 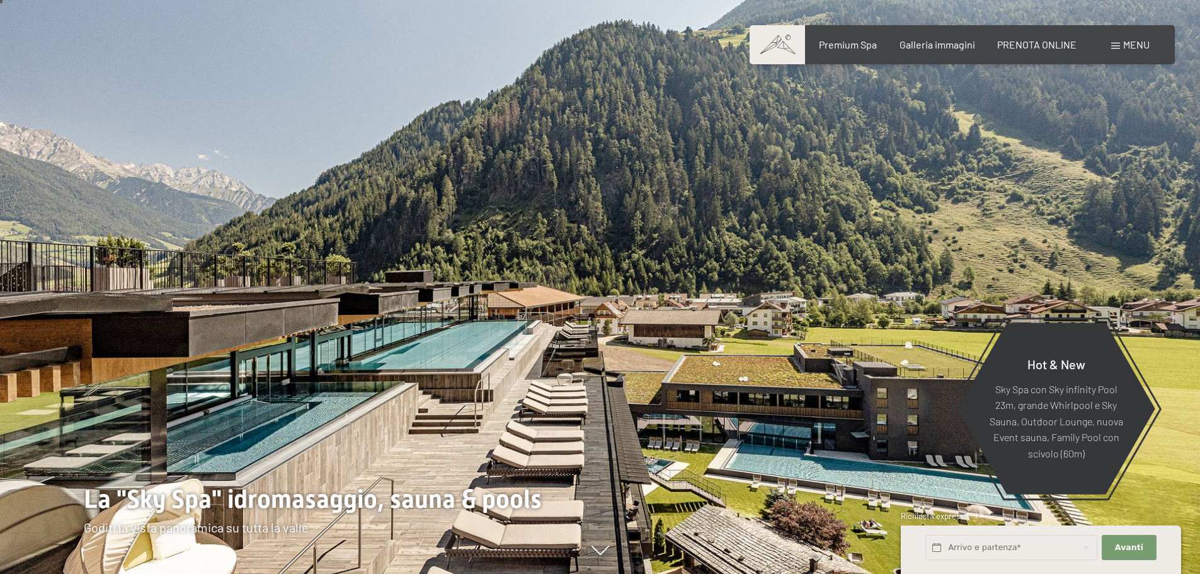 What do you see at coordinates (932, 516) in the screenshot?
I see `span: Richiesta express` at bounding box center [932, 516].